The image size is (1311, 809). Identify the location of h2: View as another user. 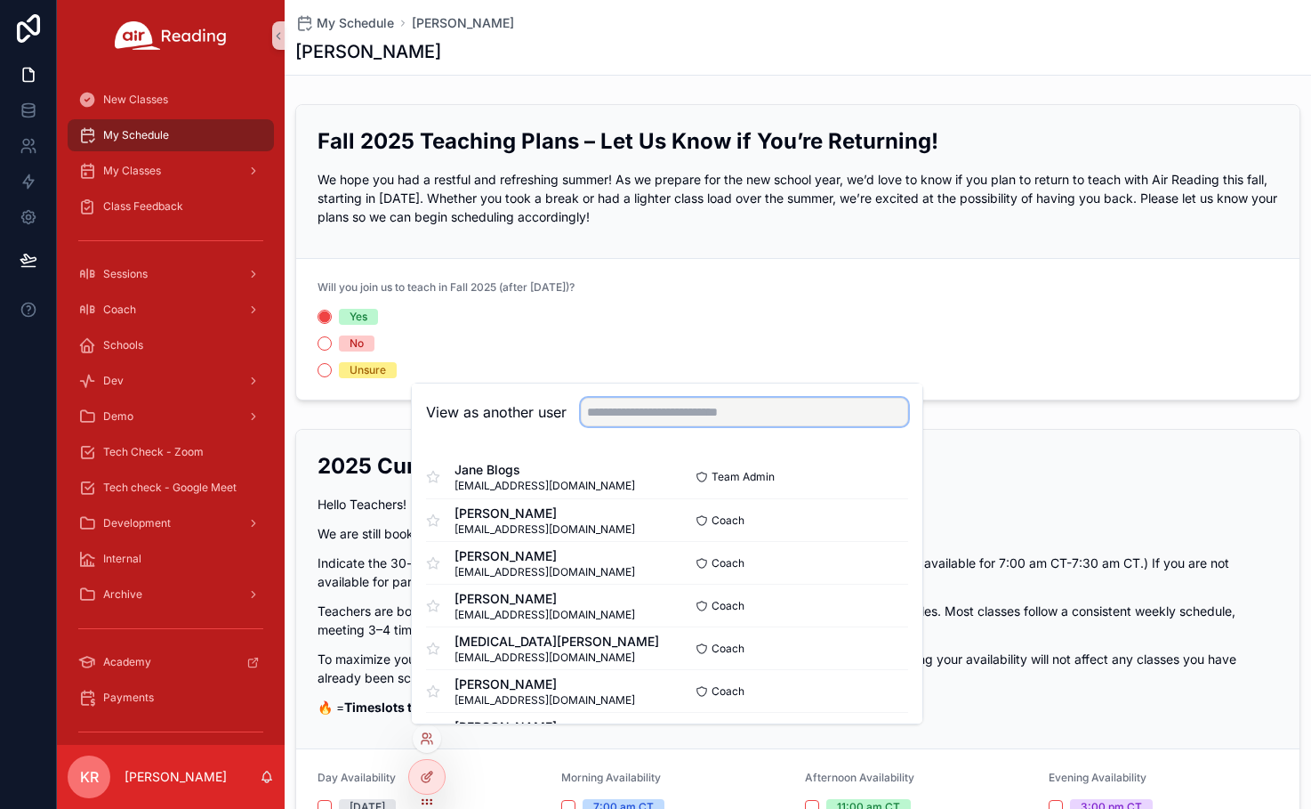
(496, 412).